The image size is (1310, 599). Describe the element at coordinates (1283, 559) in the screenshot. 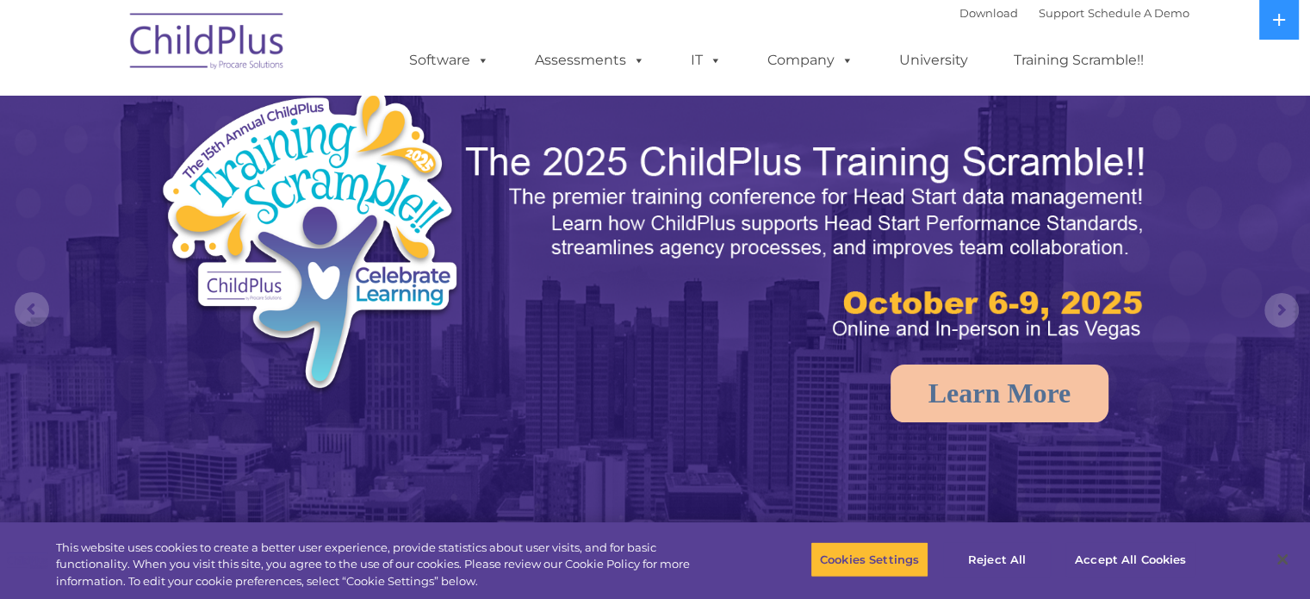

I see `button: Close` at that location.